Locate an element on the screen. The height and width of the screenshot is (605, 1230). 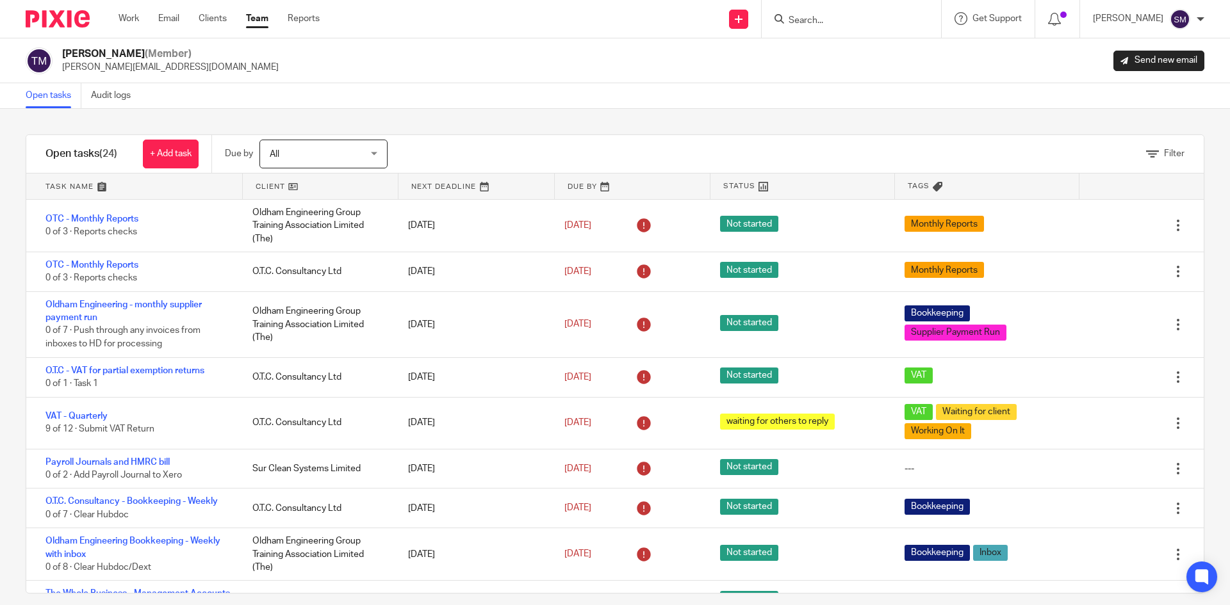
span: Status is located at coordinates (739, 186).